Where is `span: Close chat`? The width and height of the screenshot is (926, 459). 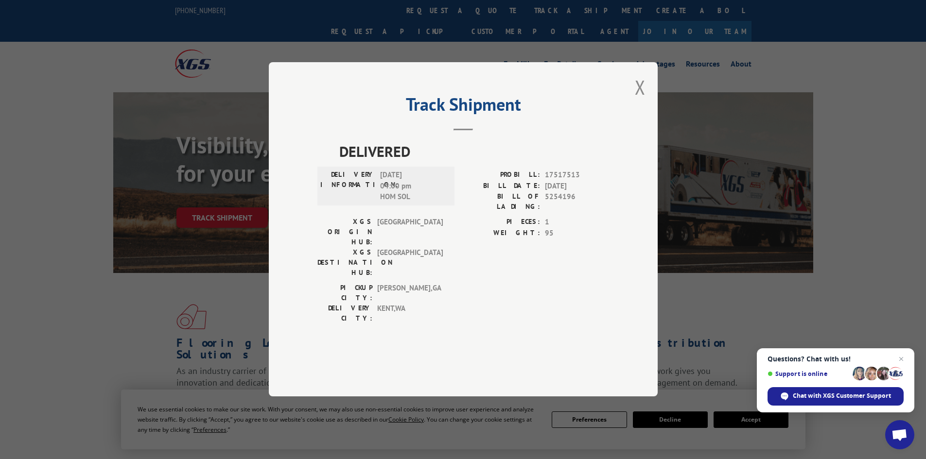
span: Close chat is located at coordinates (901, 359).